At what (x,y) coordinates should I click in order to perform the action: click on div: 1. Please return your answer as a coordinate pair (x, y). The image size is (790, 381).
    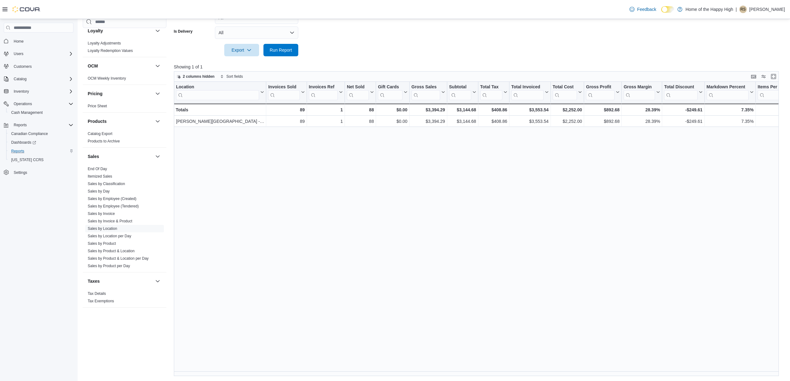
    Looking at the image, I should click on (326, 110).